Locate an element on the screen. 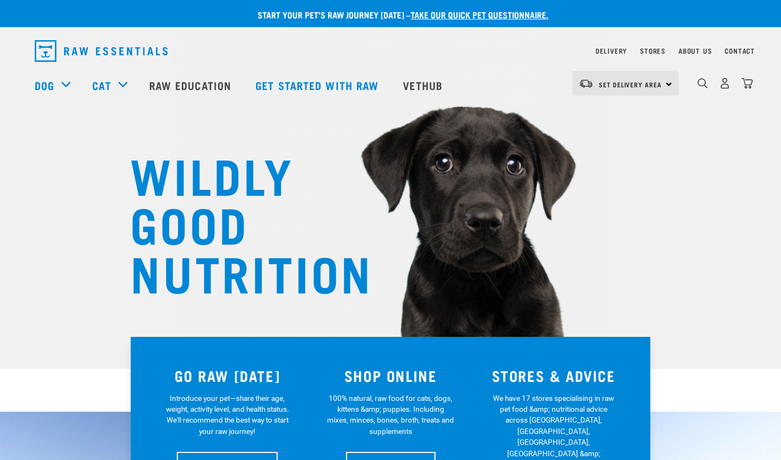  a: take our quick pet questionnaire. is located at coordinates (480, 14).